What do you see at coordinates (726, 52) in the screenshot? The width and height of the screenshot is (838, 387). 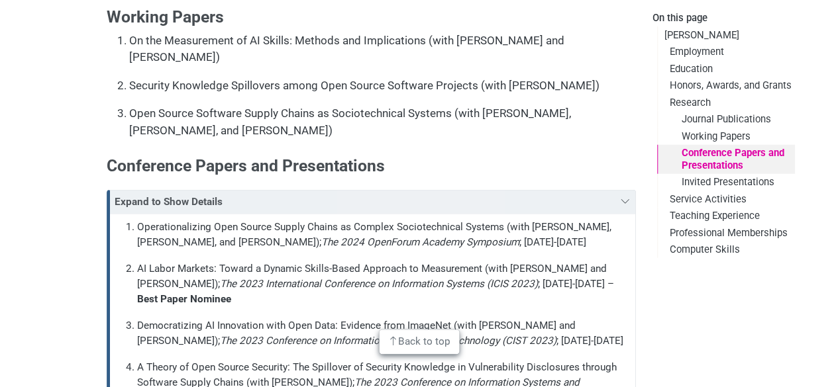 I see `a: Employment` at bounding box center [726, 52].